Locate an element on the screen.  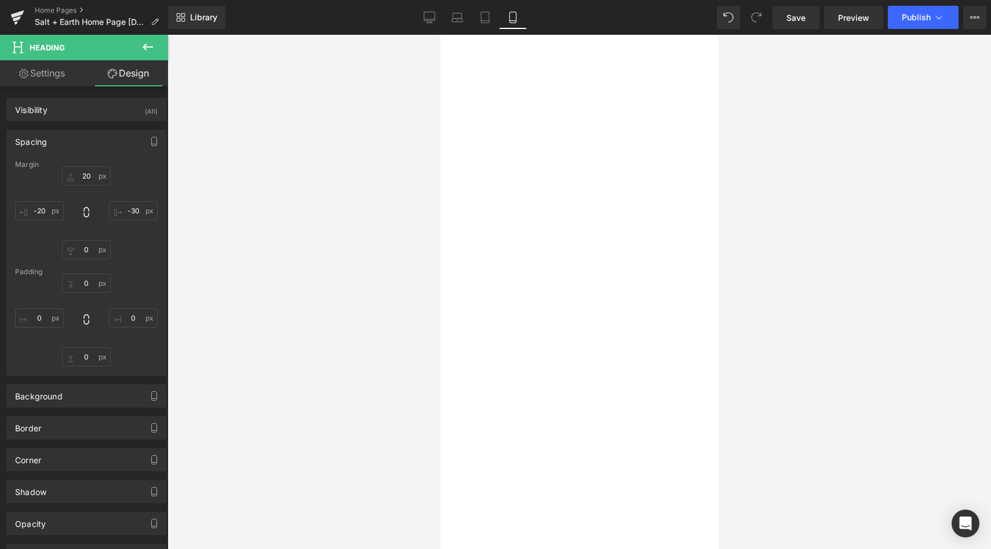
a: Tablet is located at coordinates (485, 17).